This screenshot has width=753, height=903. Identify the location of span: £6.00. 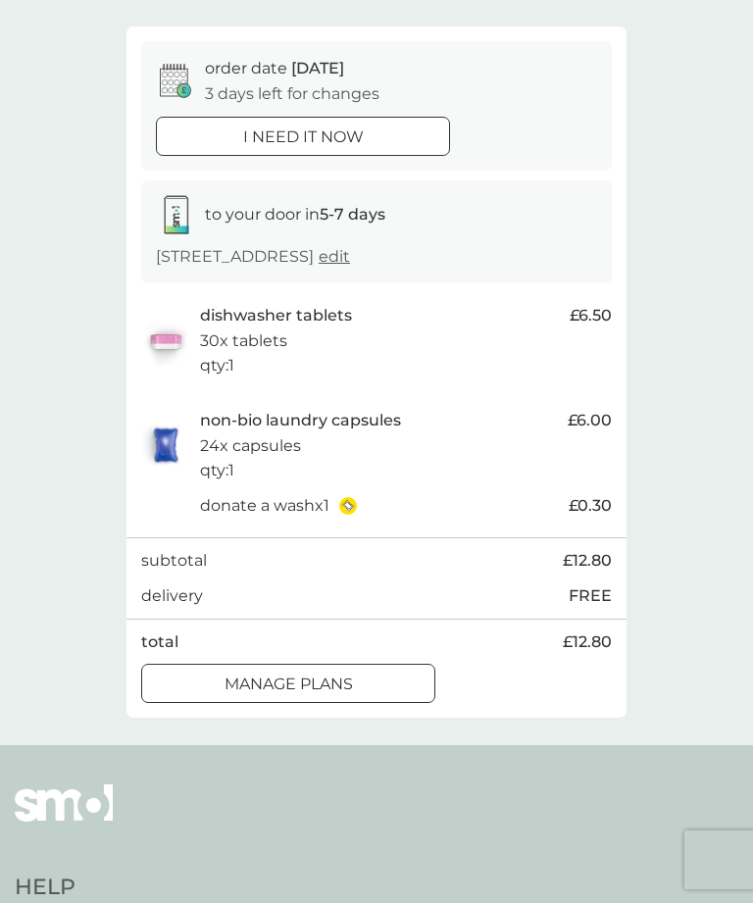
(589, 421).